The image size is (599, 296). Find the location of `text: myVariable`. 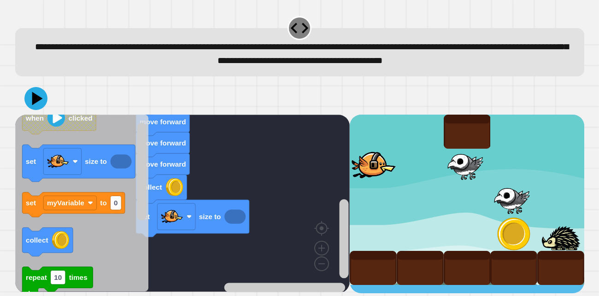

text: myVariable is located at coordinates (66, 203).